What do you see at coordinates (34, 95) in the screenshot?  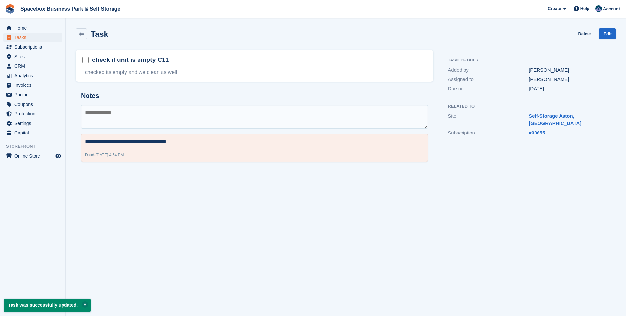 I see `span: Pricing` at bounding box center [34, 95].